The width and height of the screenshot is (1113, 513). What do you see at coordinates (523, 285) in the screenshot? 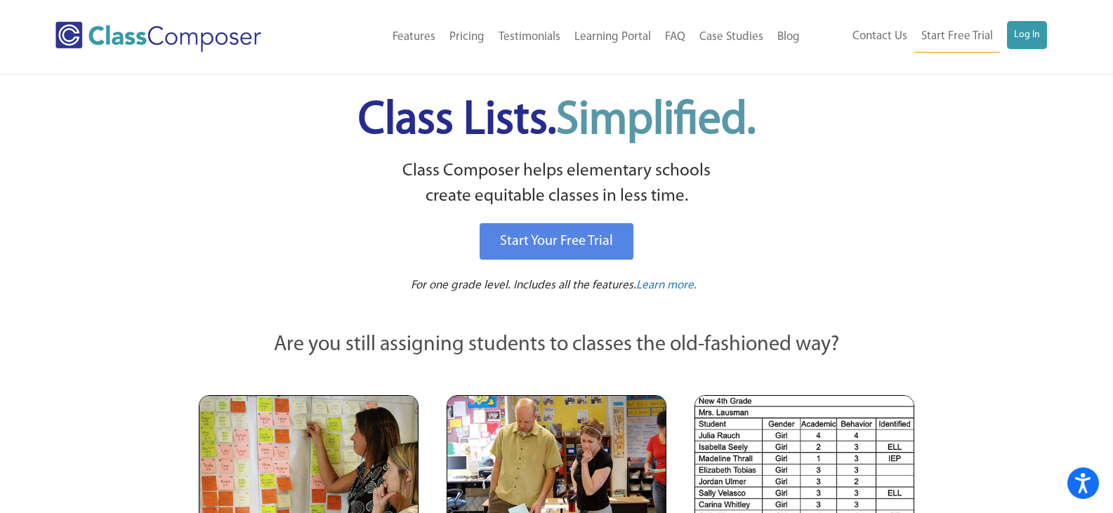
I see `span: For one grade level. Includes all the features.` at bounding box center [523, 285].